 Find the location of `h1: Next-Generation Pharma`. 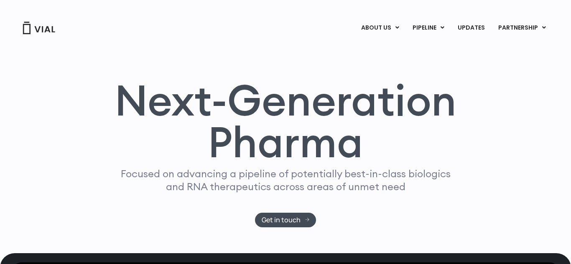

h1: Next-Generation Pharma is located at coordinates (285, 122).